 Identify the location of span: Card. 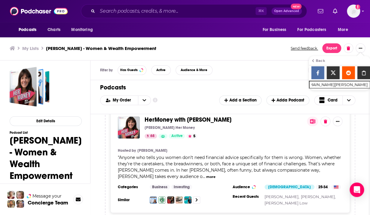
(333, 100).